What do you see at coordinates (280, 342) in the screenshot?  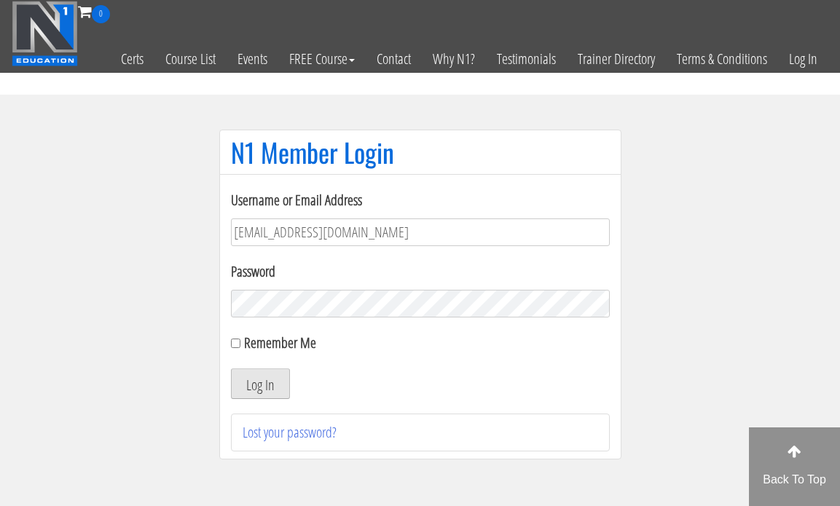 I see `label: Remember Me` at bounding box center [280, 342].